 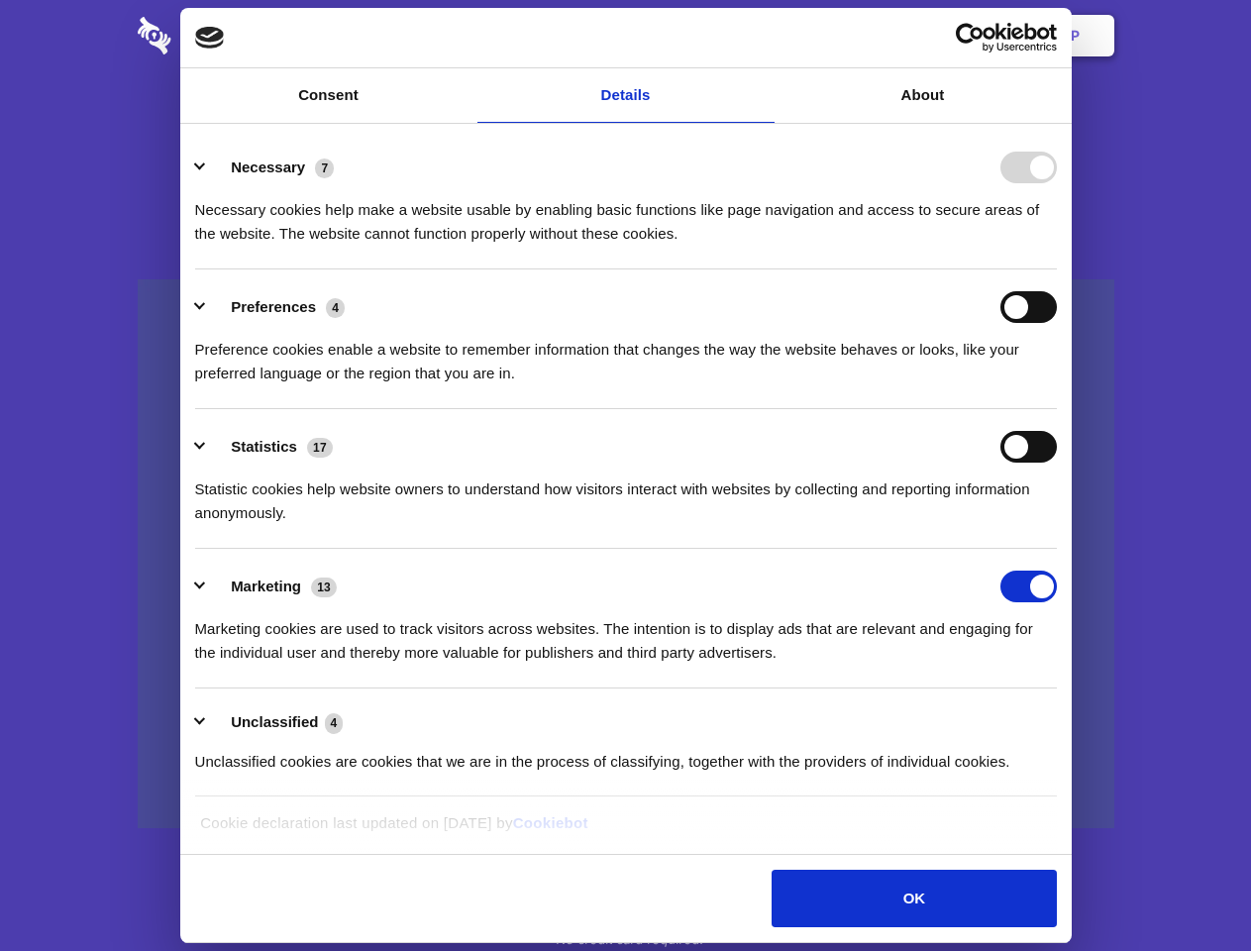 What do you see at coordinates (210, 38) in the screenshot?
I see `img: logo` at bounding box center [210, 38].